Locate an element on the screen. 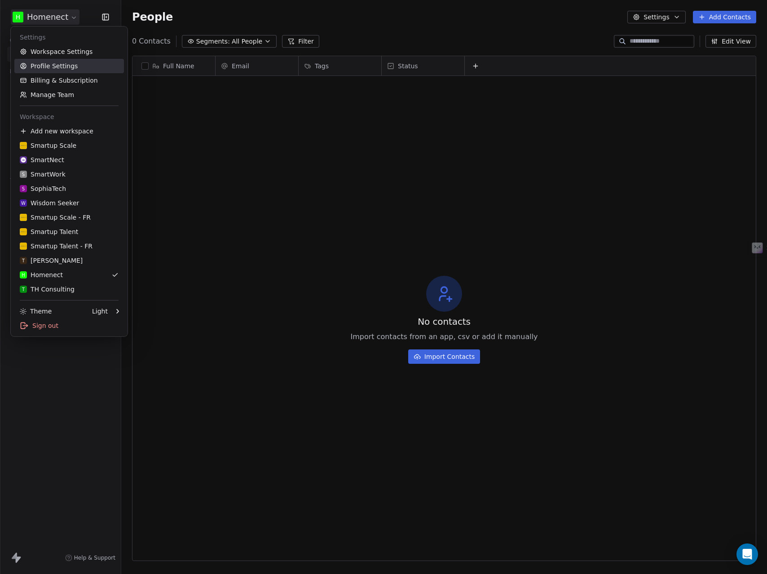  div: Homenect is located at coordinates (41, 275).